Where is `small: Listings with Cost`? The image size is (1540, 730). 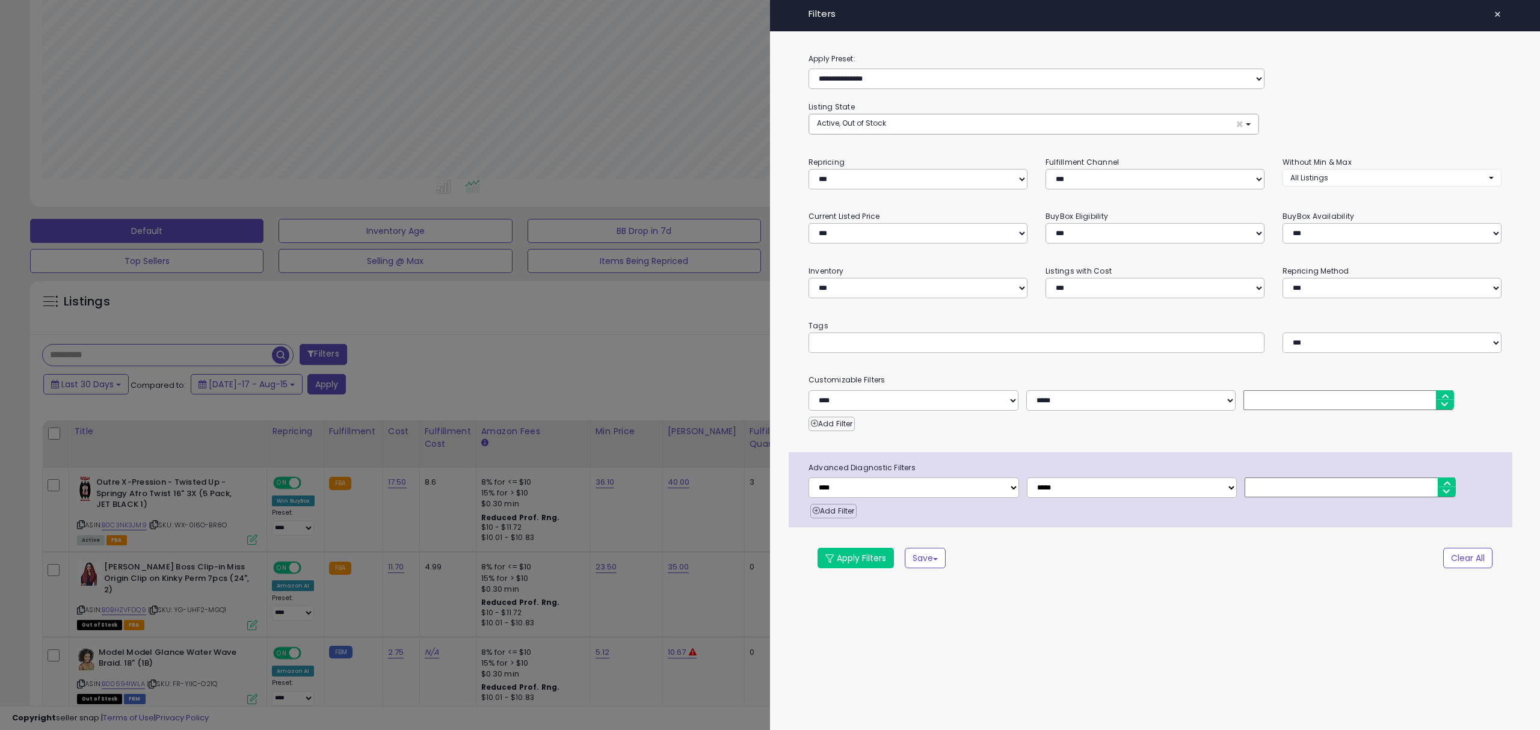 small: Listings with Cost is located at coordinates (1079, 271).